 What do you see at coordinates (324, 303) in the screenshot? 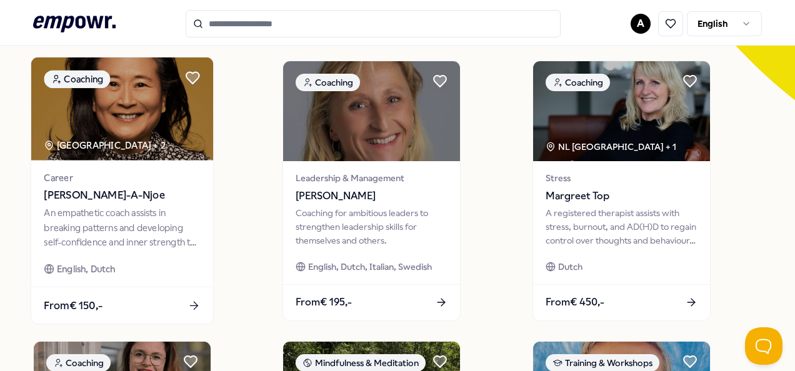
I see `span: From € 195,-` at bounding box center [324, 303].